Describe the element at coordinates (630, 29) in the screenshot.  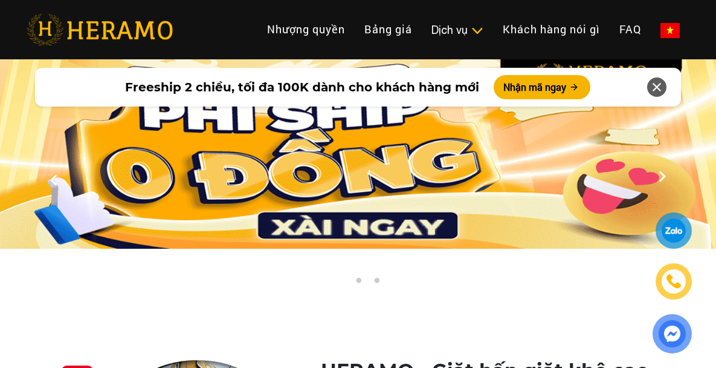
I see `a: FAQ` at that location.